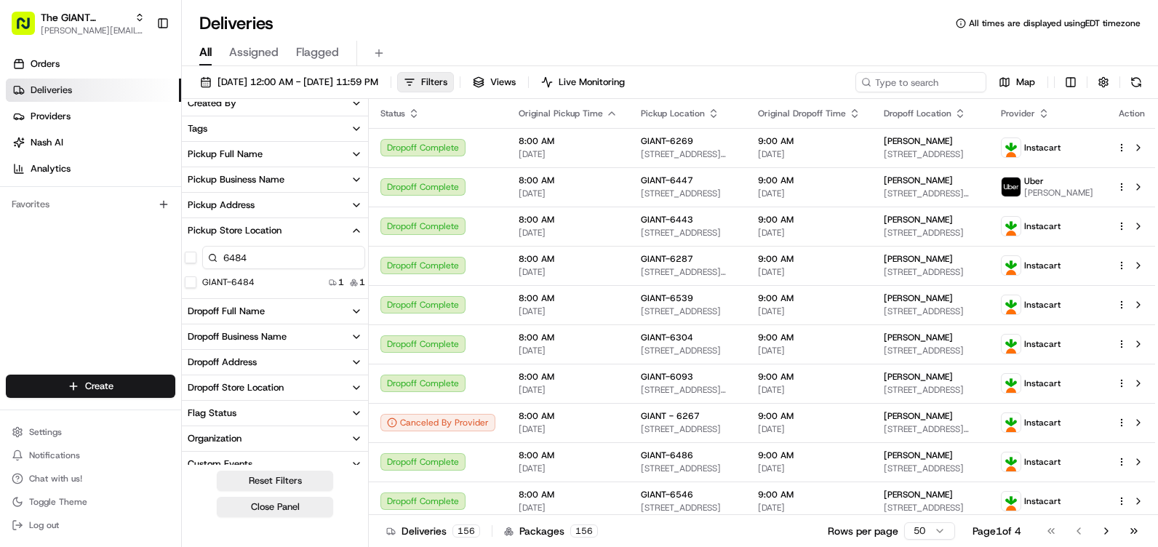 This screenshot has height=547, width=1158. Describe the element at coordinates (996, 531) in the screenshot. I see `div: Page 1 of 4` at that location.